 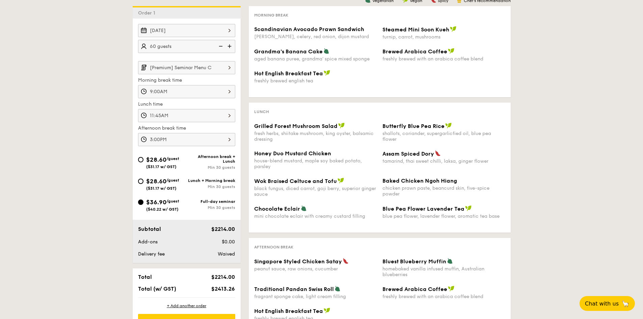 What do you see at coordinates (295, 181) in the screenshot?
I see `span: Wok Braised Celtuce and Tofu` at bounding box center [295, 181].